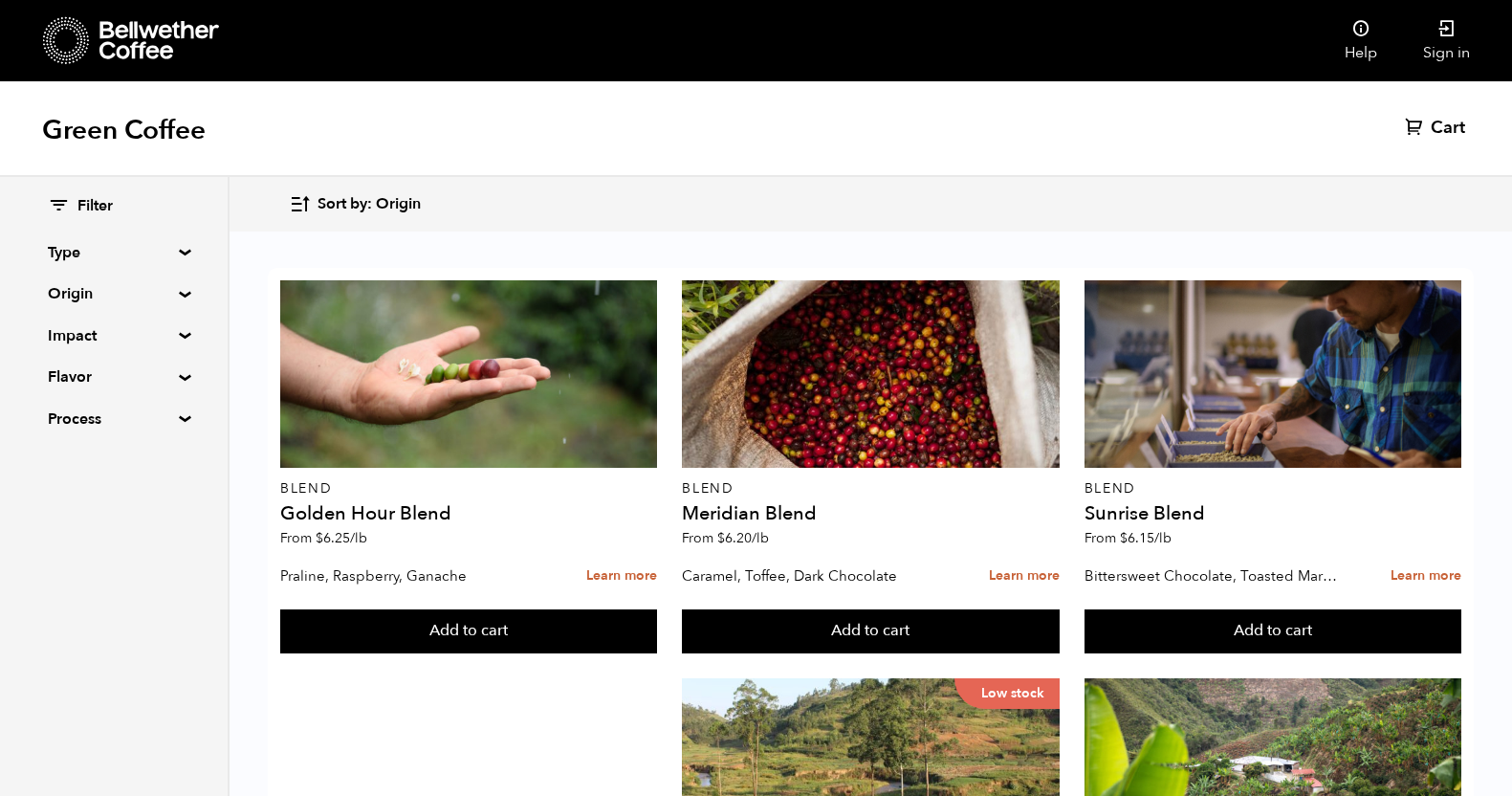 Image resolution: width=1512 pixels, height=796 pixels. What do you see at coordinates (1273, 514) in the screenshot?
I see `h4: Sunrise Blend` at bounding box center [1273, 514].